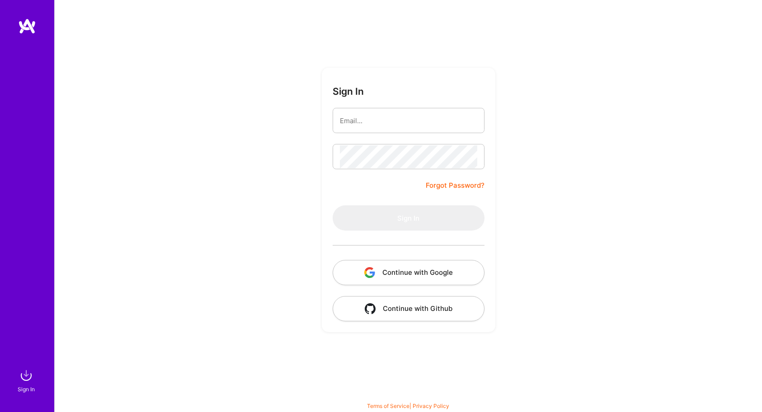 The height and width of the screenshot is (412, 762). I want to click on a: sign inSign In, so click(27, 380).